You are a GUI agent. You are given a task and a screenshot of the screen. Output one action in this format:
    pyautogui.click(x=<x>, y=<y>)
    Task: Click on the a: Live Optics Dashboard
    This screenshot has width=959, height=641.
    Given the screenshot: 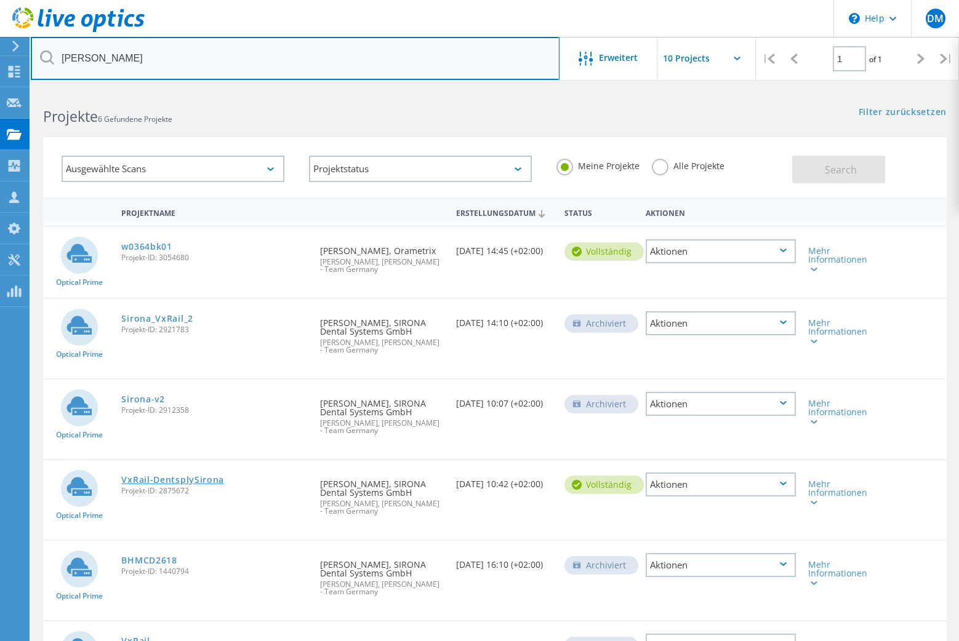 What is the action you would take?
    pyautogui.click(x=78, y=30)
    